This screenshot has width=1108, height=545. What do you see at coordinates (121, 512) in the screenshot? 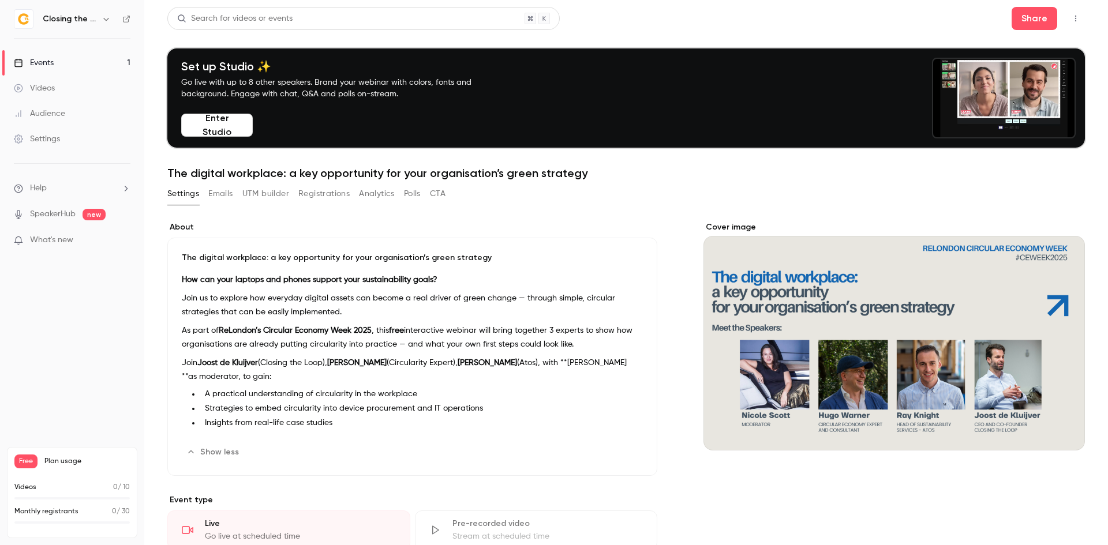
I see `p: / 30` at bounding box center [121, 512].